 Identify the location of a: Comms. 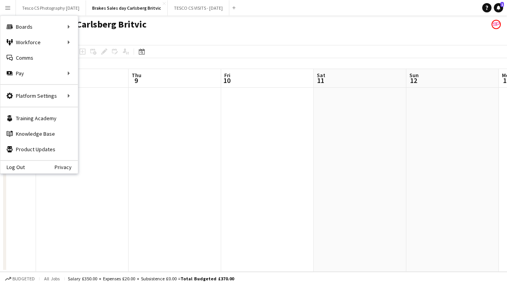
(39, 58).